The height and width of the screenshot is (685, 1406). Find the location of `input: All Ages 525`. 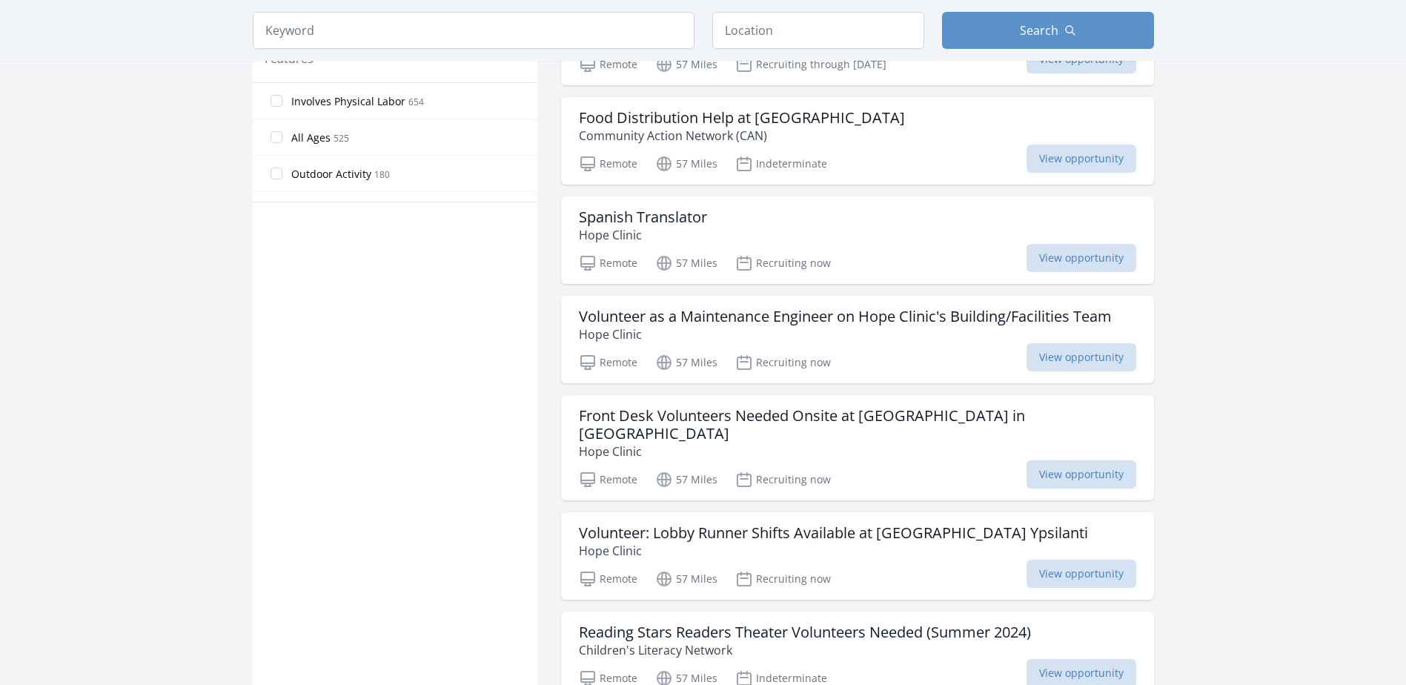

input: All Ages 525 is located at coordinates (277, 137).